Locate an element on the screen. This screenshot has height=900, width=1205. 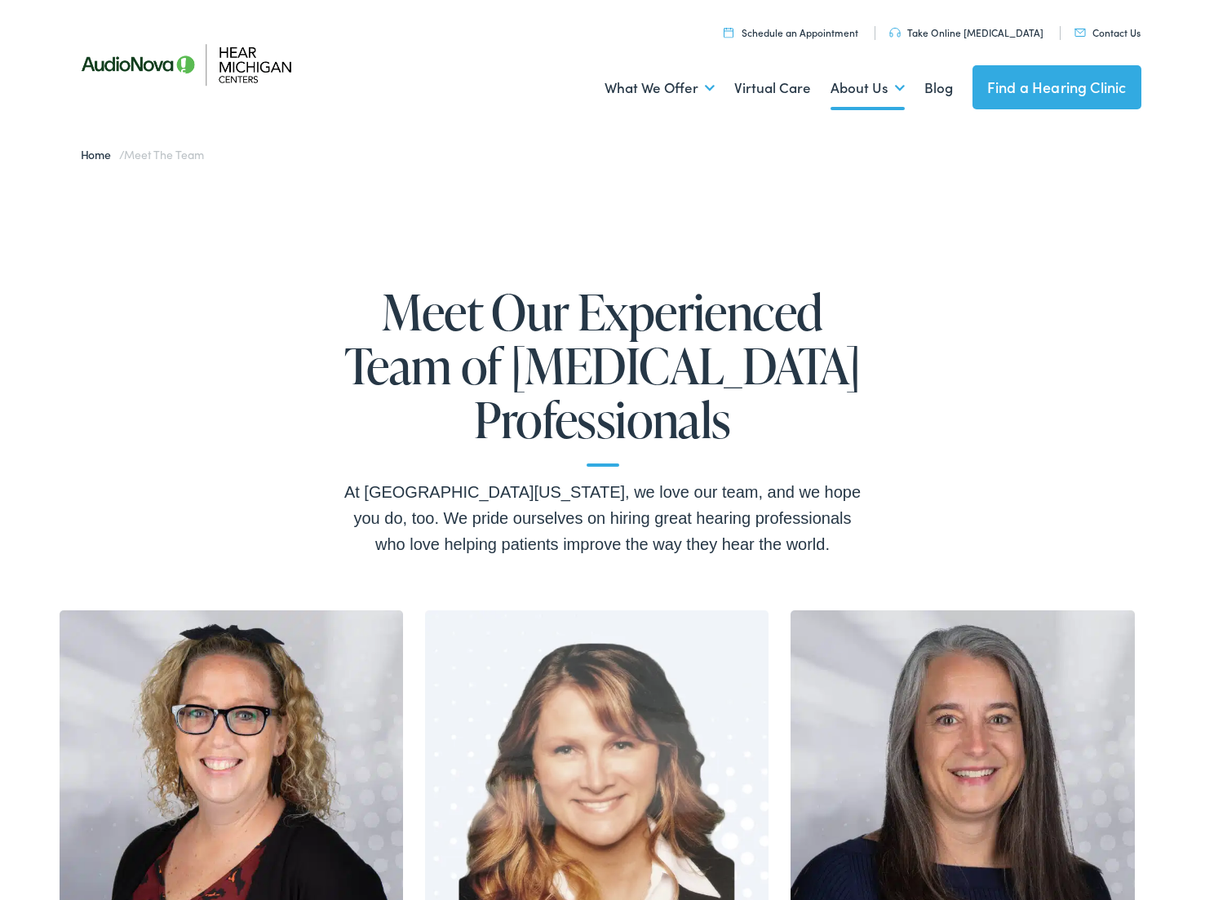
a: Virtual Care is located at coordinates (772, 88).